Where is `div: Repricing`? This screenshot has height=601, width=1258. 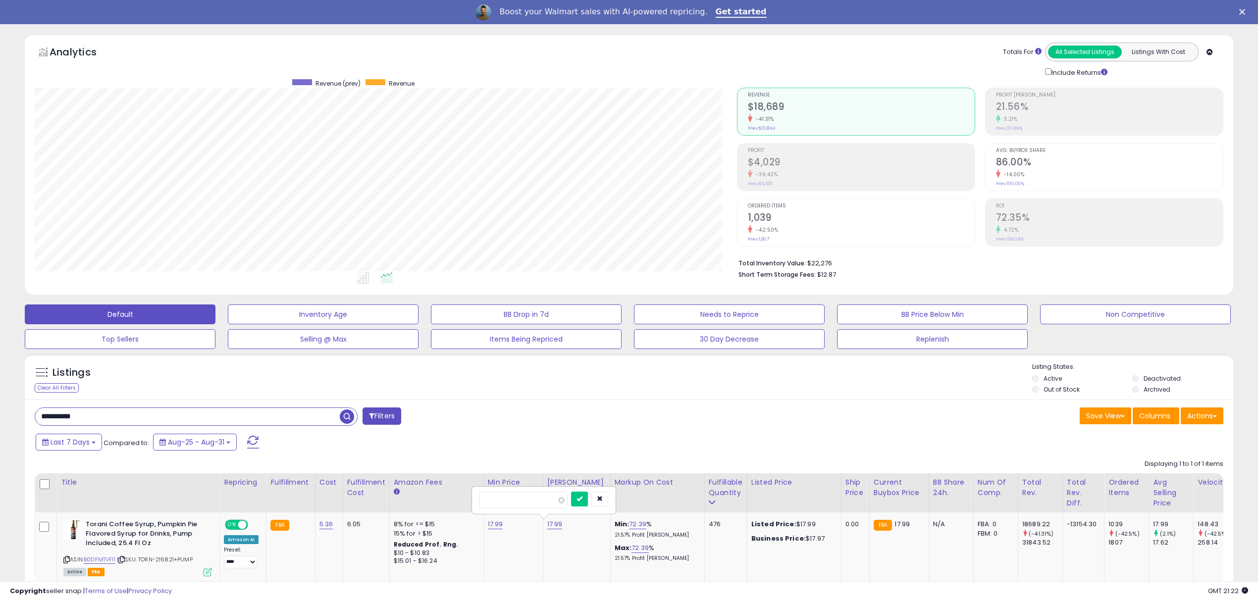
div: Repricing is located at coordinates (243, 483).